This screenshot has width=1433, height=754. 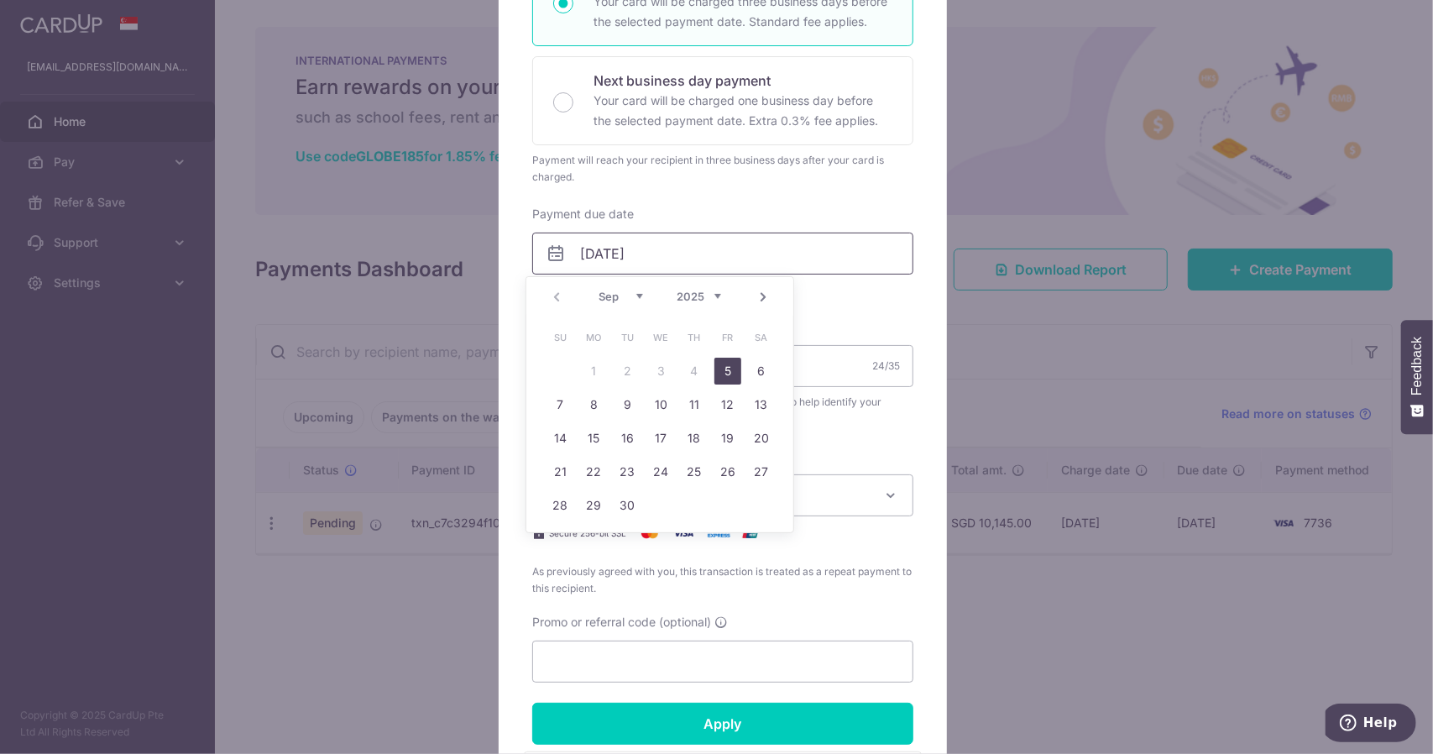 I want to click on a: 30, so click(x=627, y=505).